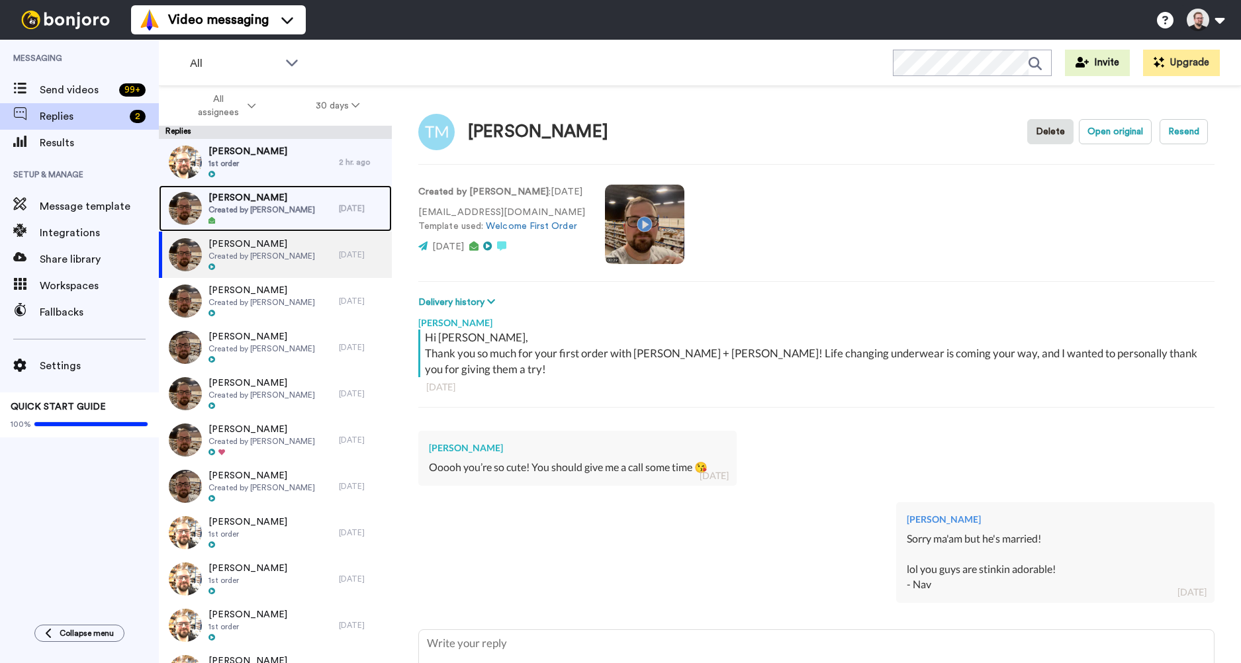 The height and width of the screenshot is (663, 1241). Describe the element at coordinates (99, 312) in the screenshot. I see `span: Fallbacks` at that location.